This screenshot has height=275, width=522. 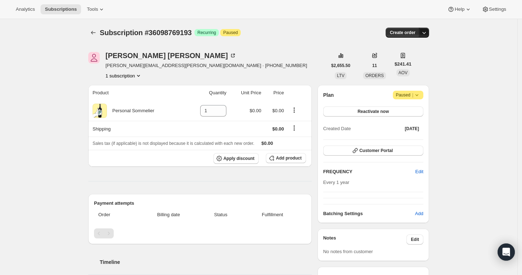 What do you see at coordinates (294, 128) in the screenshot?
I see `button: Shipping actions` at bounding box center [294, 128].